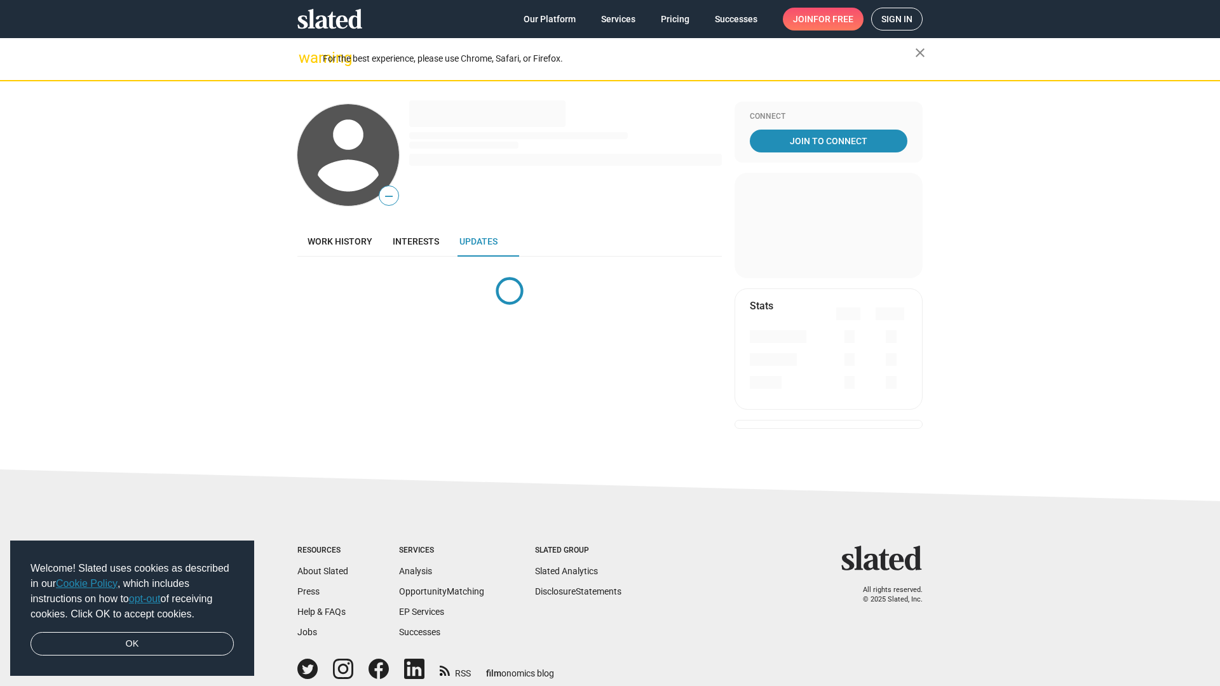  What do you see at coordinates (132, 591) in the screenshot?
I see `span: Welcome! Slated uses cookies as described in our , which includes instructions on how to of recei...` at bounding box center [132, 591].